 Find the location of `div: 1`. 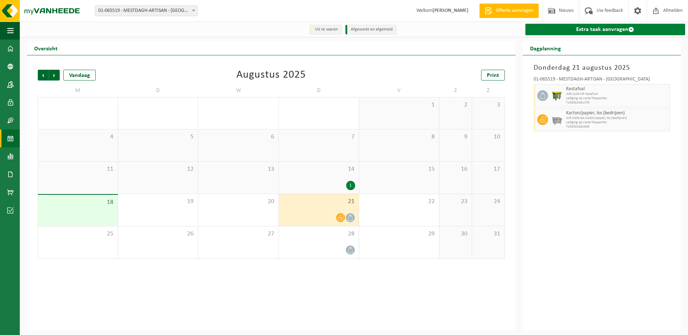

div: 1 is located at coordinates (350, 186).